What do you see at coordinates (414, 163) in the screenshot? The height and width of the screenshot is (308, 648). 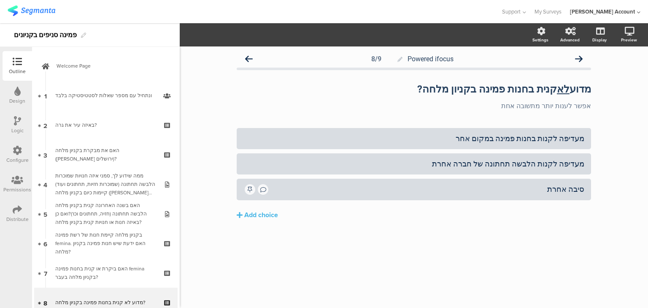 I see `div: מעדיפה לקנות הלבשה תחתונה של חברה אחרת` at bounding box center [414, 163].